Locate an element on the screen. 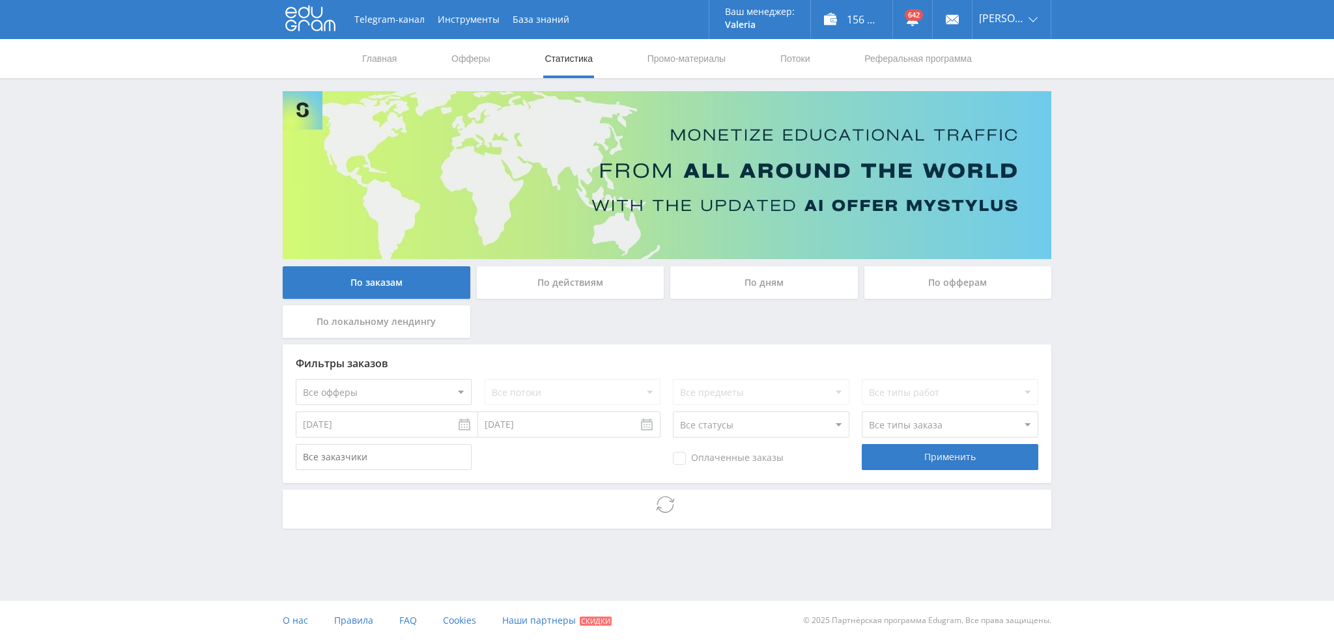 This screenshot has height=640, width=1334. span: Скидки is located at coordinates (595, 621).